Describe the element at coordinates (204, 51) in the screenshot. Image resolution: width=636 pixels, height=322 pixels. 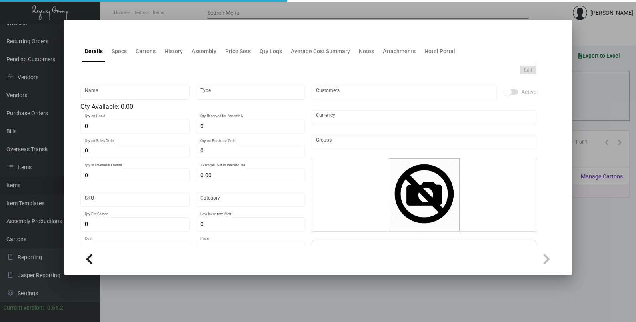
I see `div: Assembly` at that location.